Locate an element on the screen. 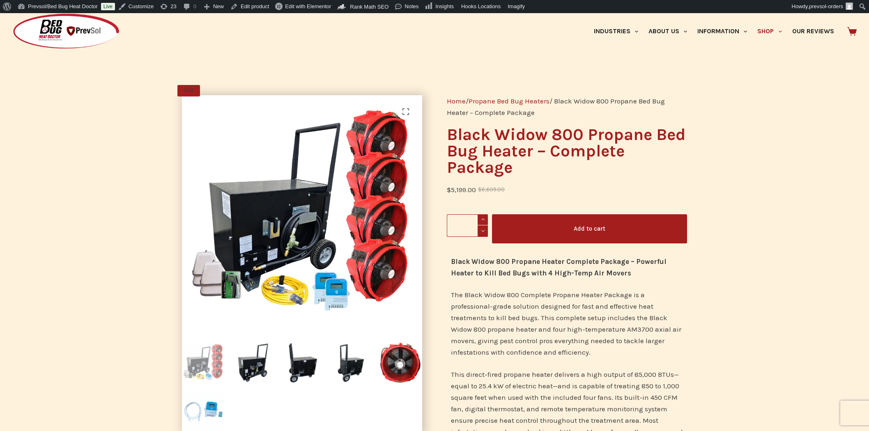 The height and width of the screenshot is (431, 869). nav: Primary is located at coordinates (714, 31).